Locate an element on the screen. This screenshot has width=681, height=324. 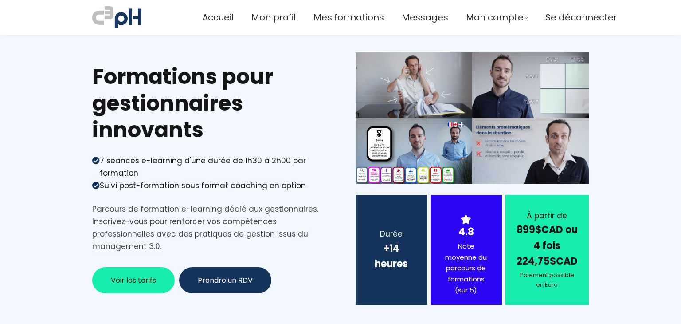
a: Mes formations is located at coordinates (348, 17).